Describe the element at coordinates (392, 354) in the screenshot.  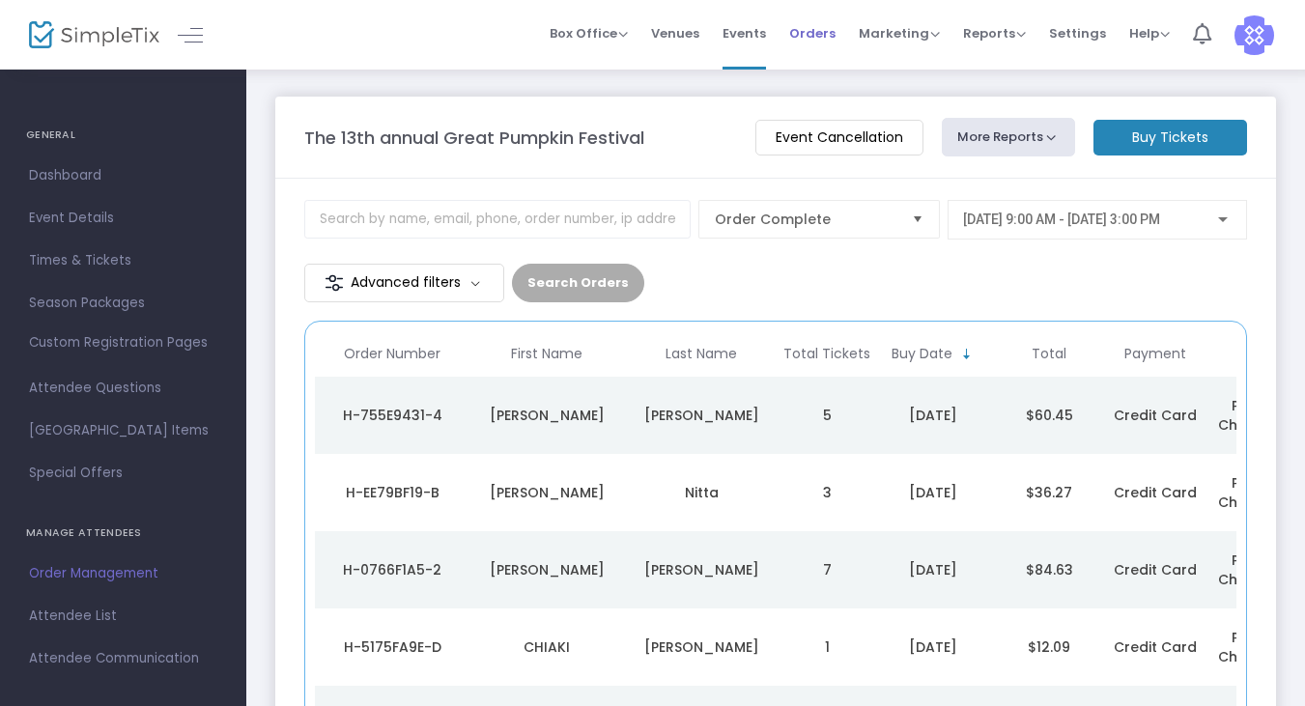
I see `span: Order Number` at that location.